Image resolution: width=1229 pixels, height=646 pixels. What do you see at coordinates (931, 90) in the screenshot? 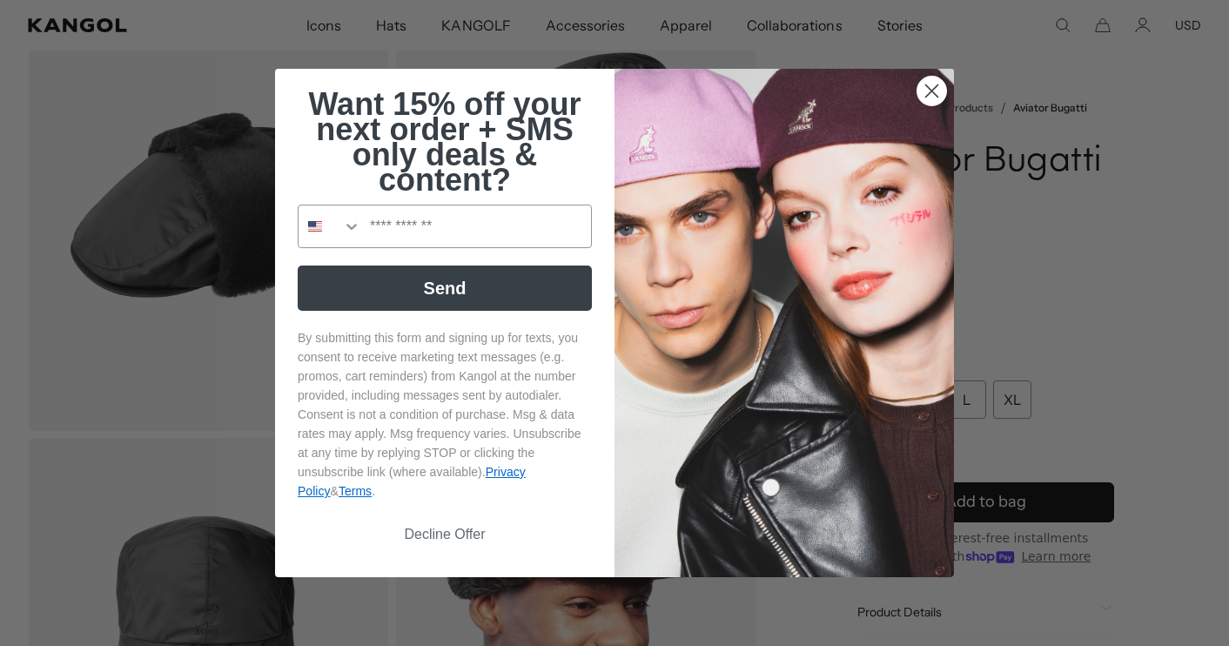
I see `button: Close dialog` at bounding box center [931, 90].